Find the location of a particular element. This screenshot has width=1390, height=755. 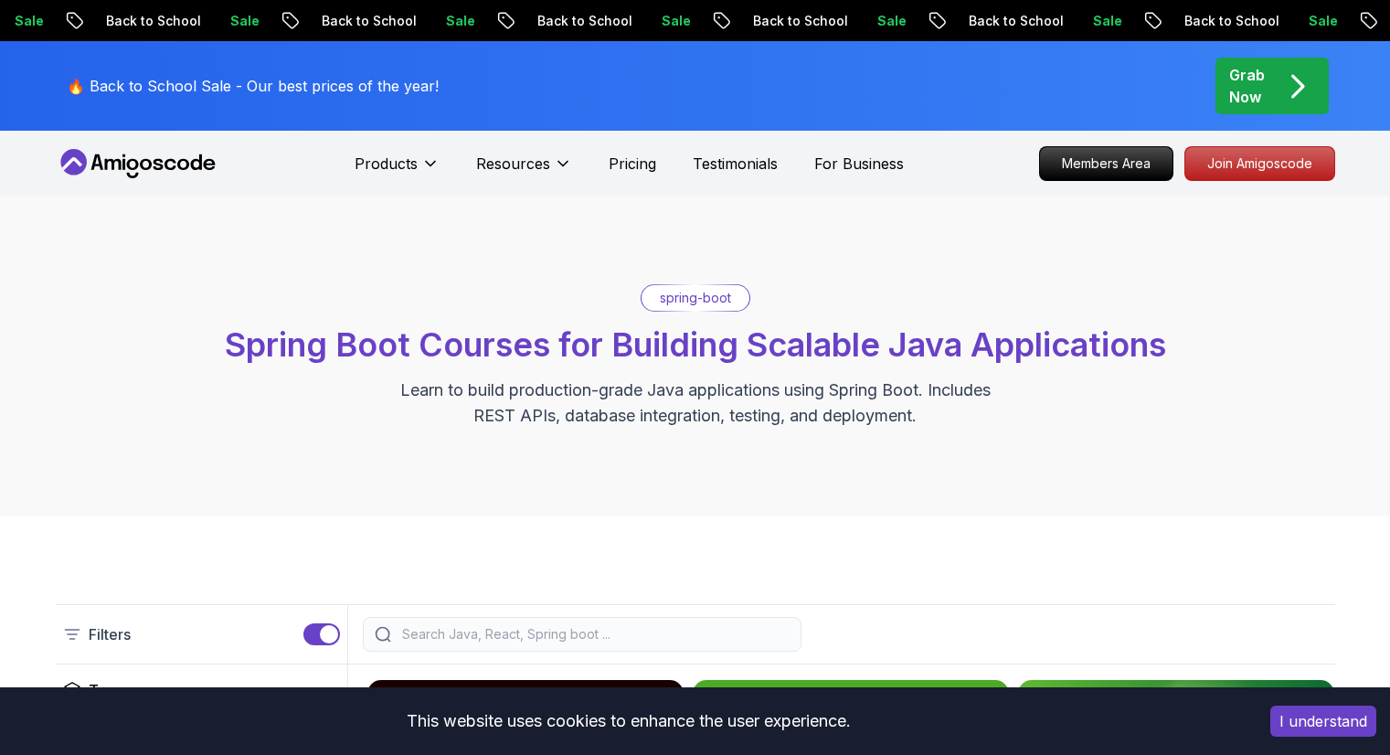

a: Members Area is located at coordinates (1106, 164).